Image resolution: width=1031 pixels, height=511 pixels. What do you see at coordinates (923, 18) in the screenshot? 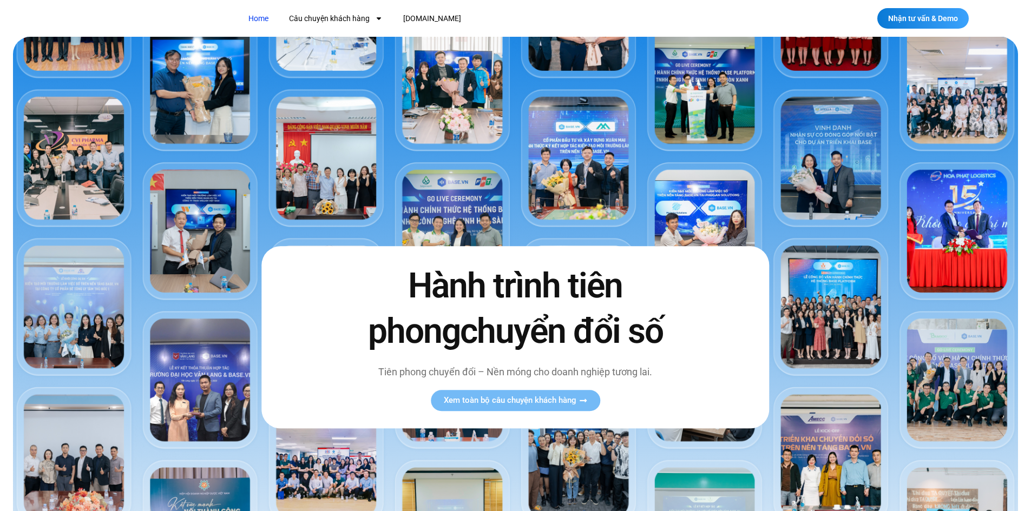
I see `a: Nhận tư vấn & Demo` at bounding box center [923, 18].